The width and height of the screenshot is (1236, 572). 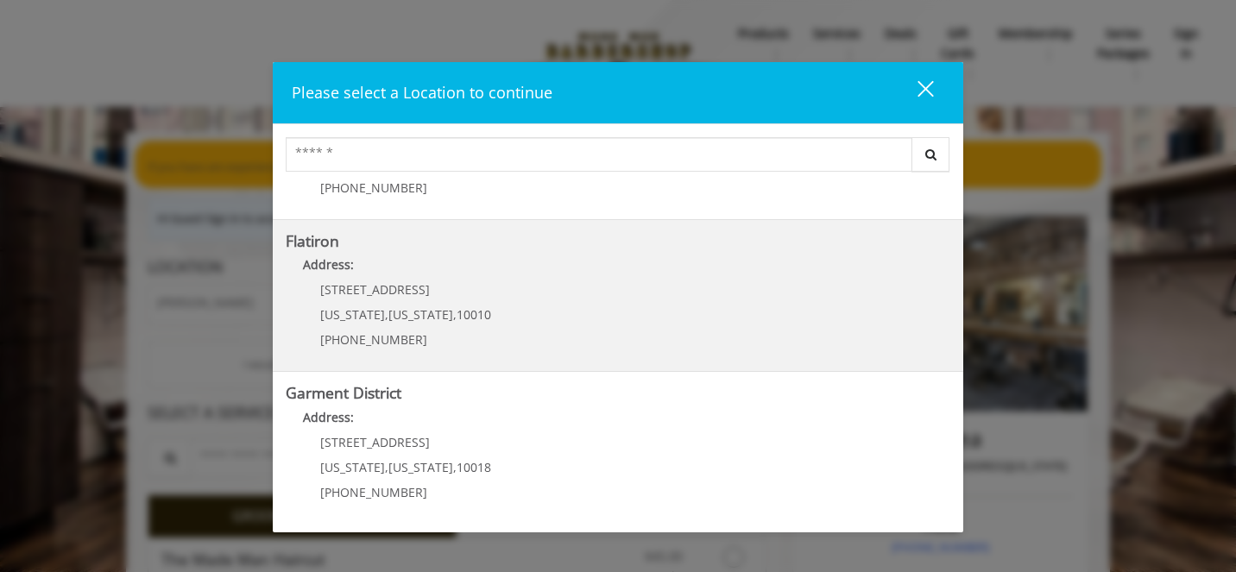 I want to click on b: Garment District, so click(x=344, y=393).